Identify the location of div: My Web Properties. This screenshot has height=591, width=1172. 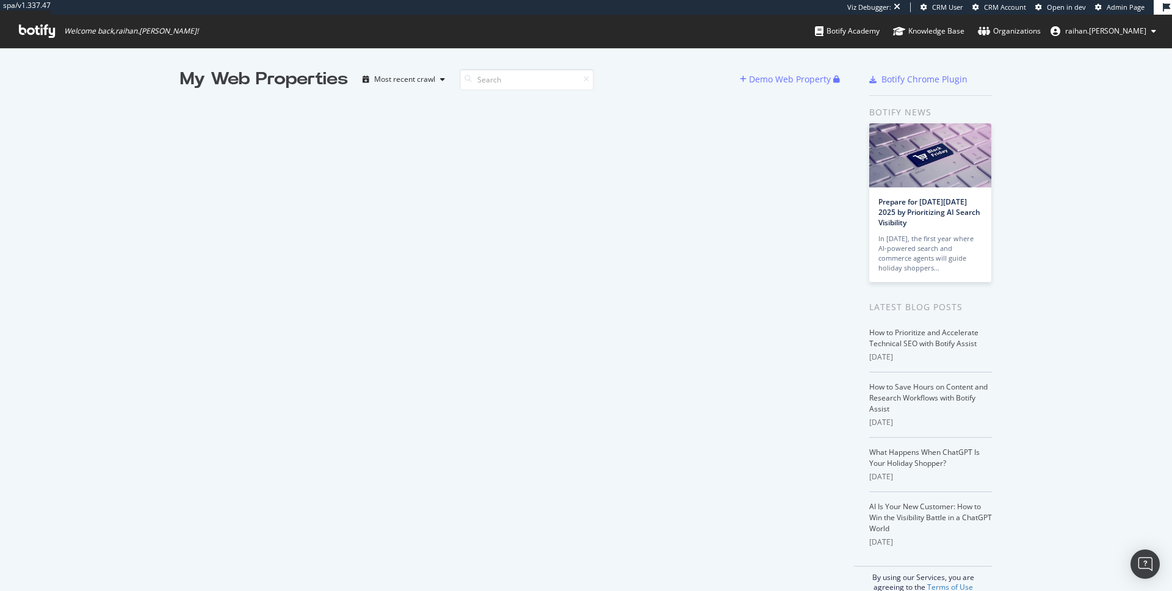
(264, 79).